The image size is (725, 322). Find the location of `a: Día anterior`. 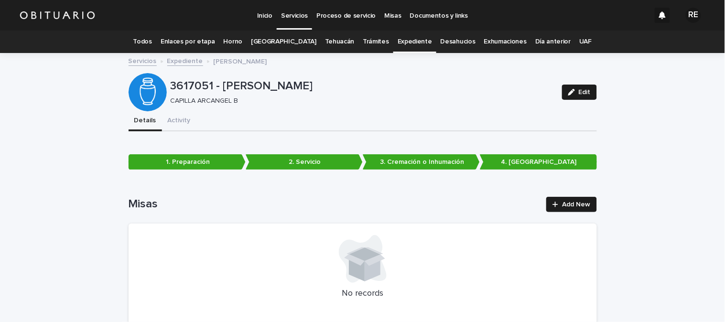

a: Día anterior is located at coordinates (553, 42).